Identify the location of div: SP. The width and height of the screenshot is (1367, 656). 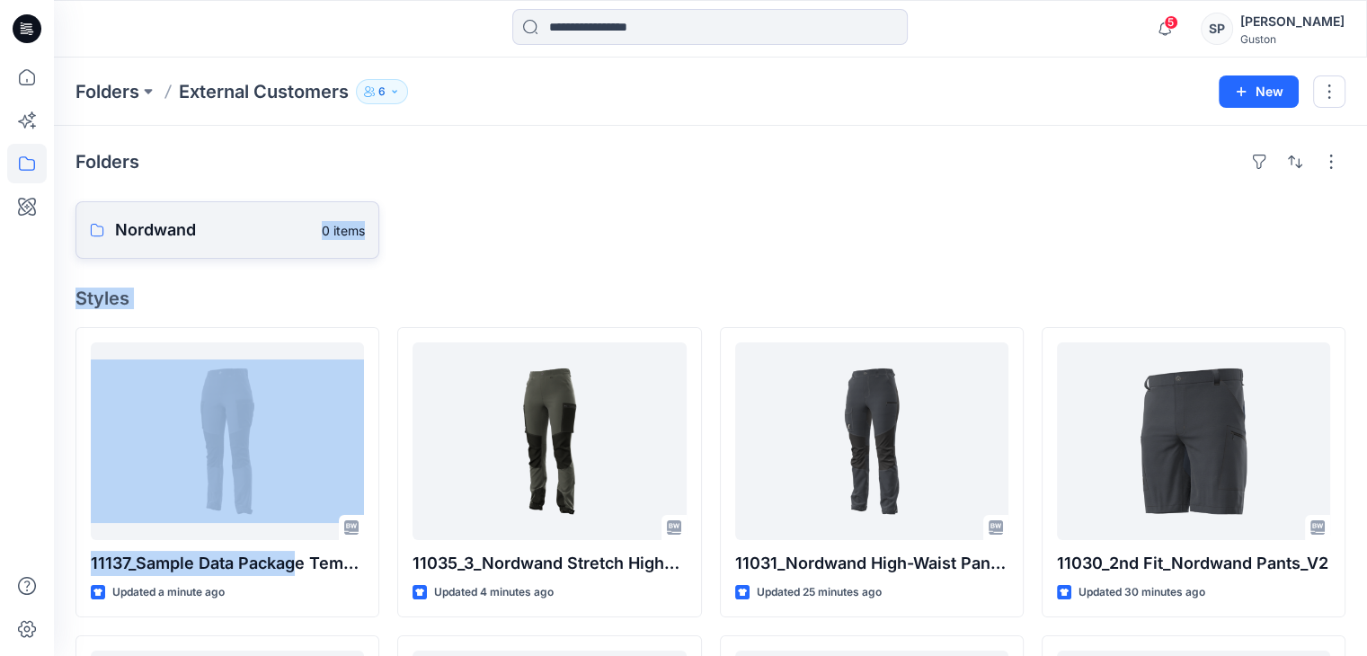
(1217, 29).